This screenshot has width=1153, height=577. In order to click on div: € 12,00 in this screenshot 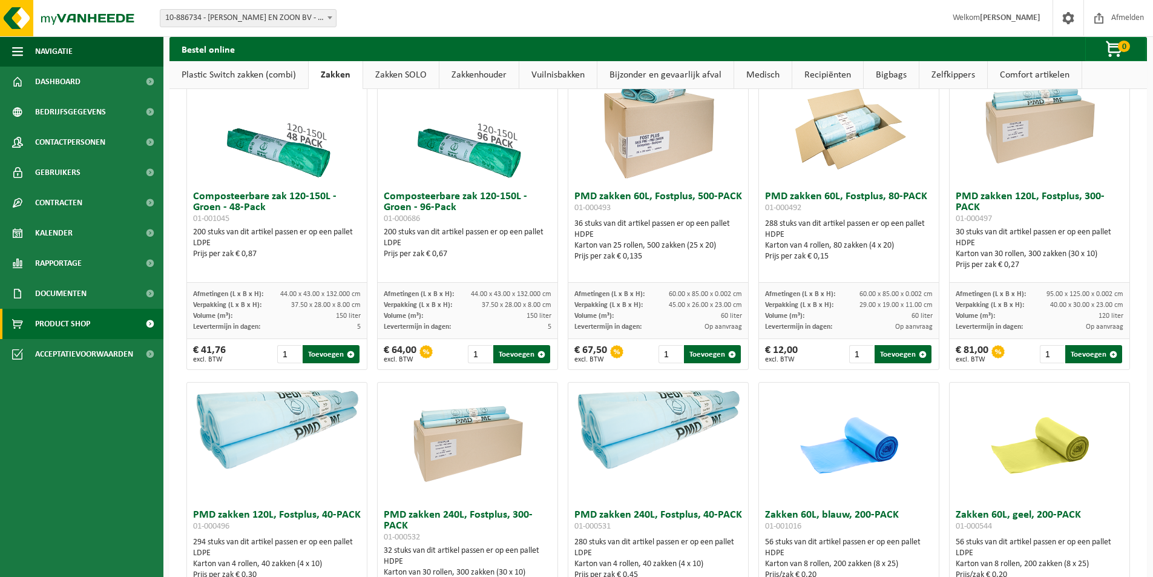, I will do `click(781, 354)`.